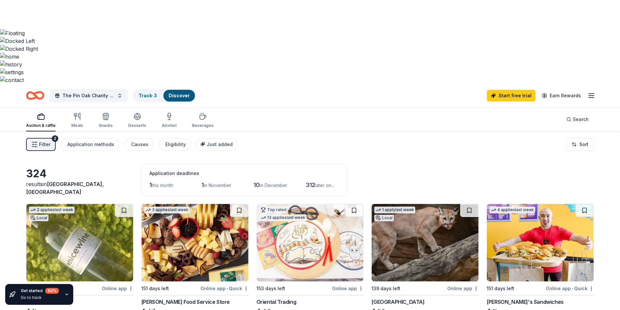 The height and width of the screenshot is (310, 620). What do you see at coordinates (175, 145) in the screenshot?
I see `div: Eligibility` at bounding box center [175, 145].